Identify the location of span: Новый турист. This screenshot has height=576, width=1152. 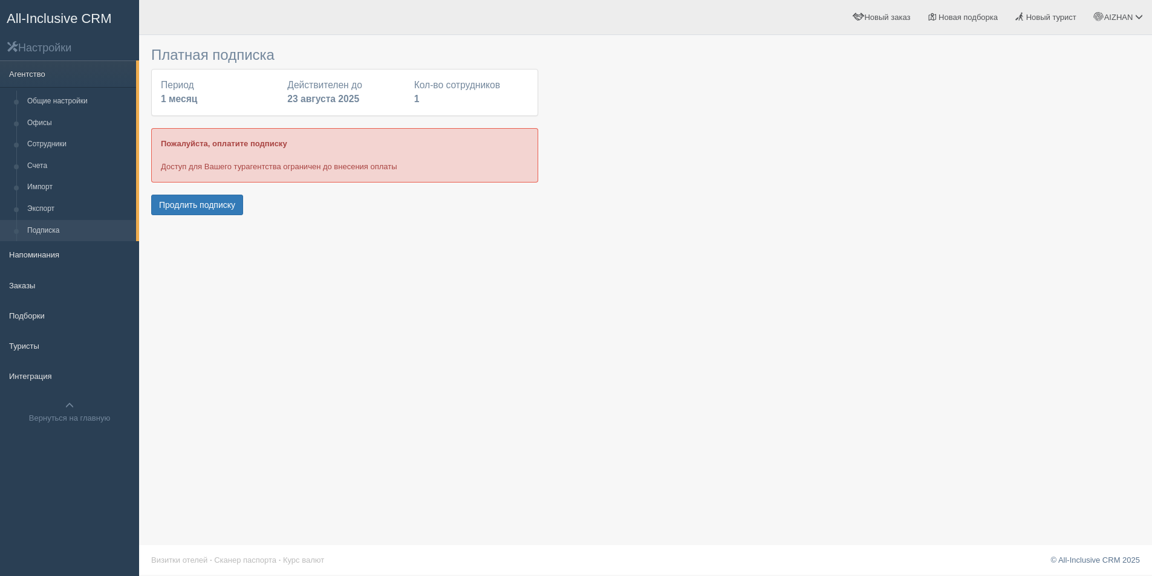
(1051, 17).